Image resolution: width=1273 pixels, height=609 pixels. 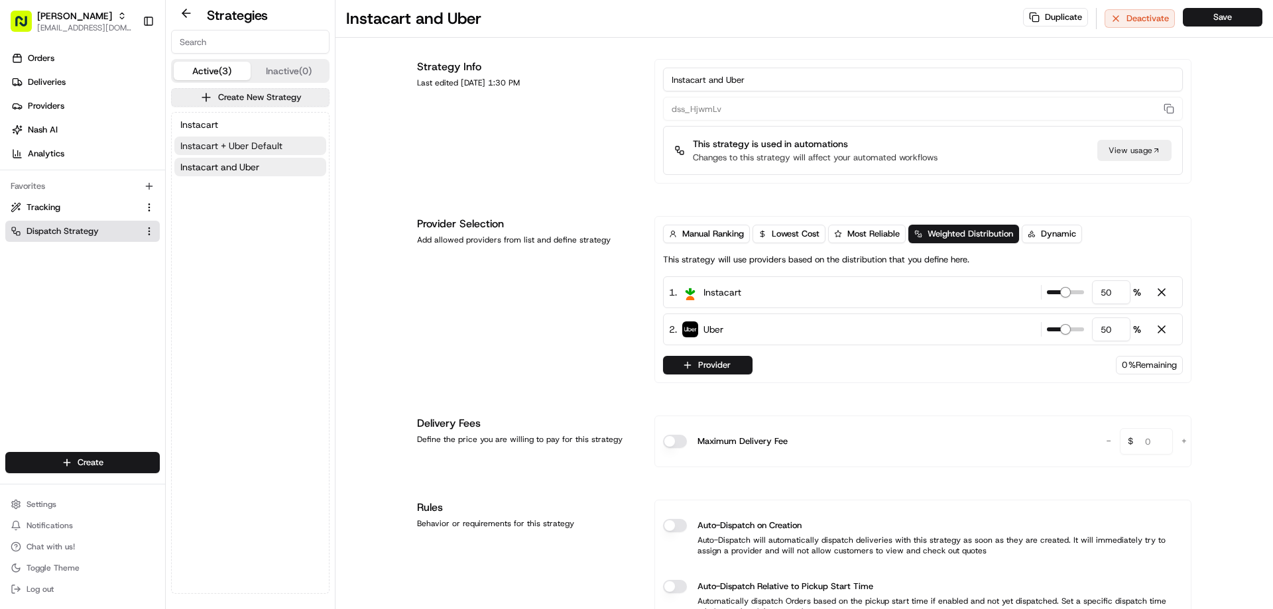 What do you see at coordinates (250, 125) in the screenshot?
I see `button: Instacart` at bounding box center [250, 125].